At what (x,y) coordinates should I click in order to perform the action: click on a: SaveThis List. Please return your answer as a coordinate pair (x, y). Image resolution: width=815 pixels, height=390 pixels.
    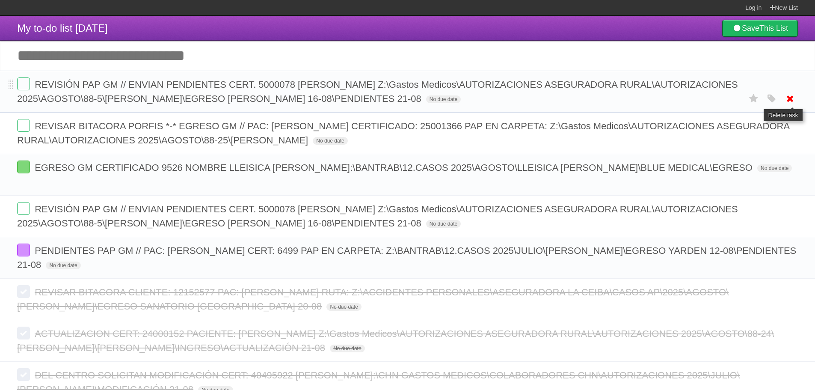
    Looking at the image, I should click on (760, 28).